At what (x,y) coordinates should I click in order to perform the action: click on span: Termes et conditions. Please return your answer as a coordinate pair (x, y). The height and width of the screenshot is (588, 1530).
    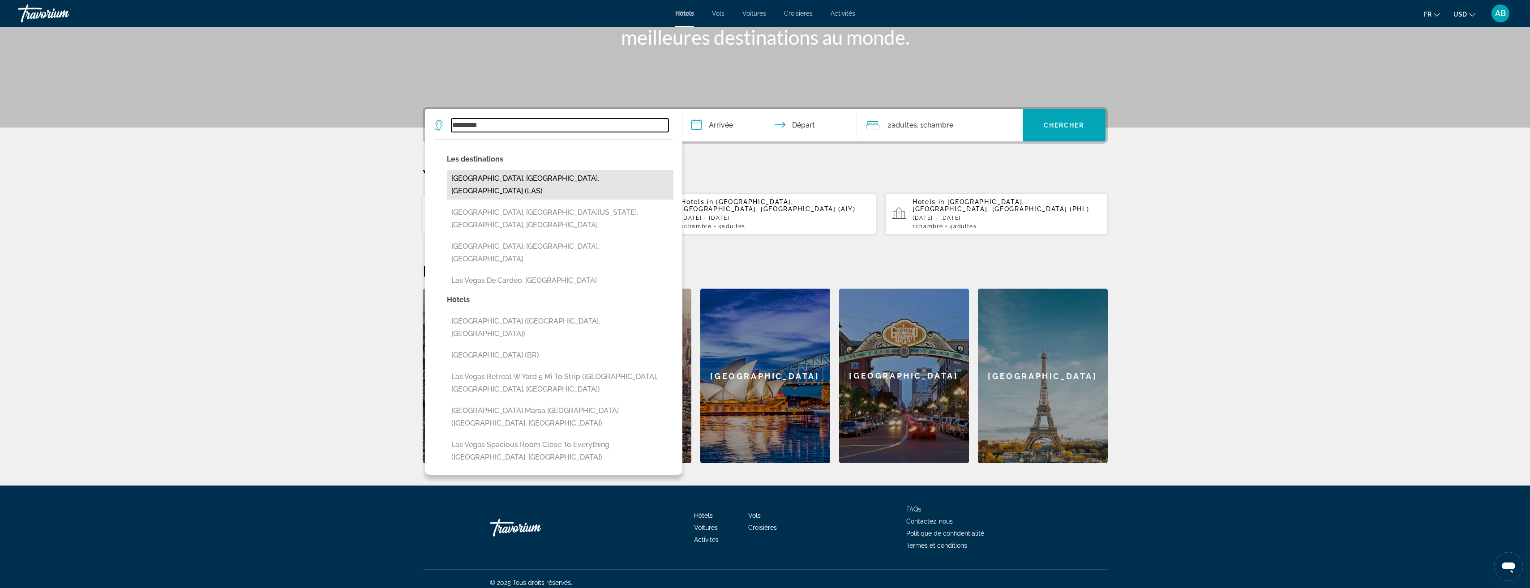
    Looking at the image, I should click on (937, 546).